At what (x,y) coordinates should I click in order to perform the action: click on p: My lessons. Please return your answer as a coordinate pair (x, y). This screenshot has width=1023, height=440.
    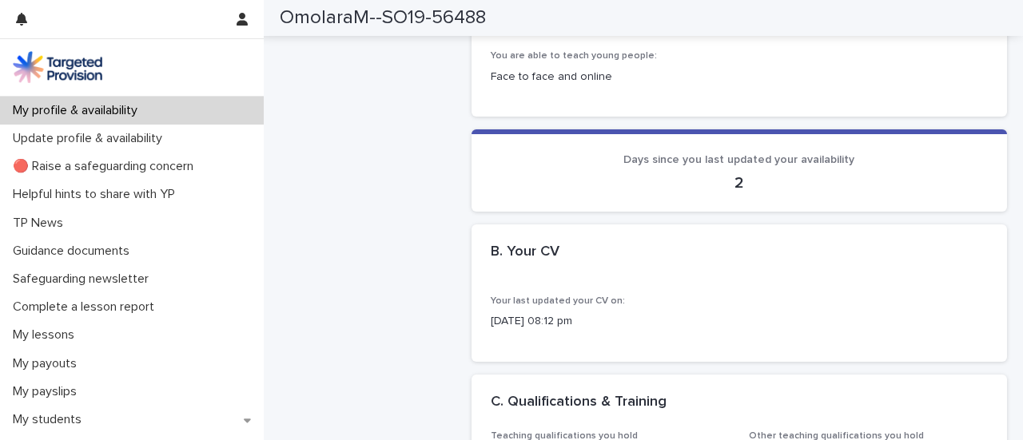
    Looking at the image, I should click on (46, 335).